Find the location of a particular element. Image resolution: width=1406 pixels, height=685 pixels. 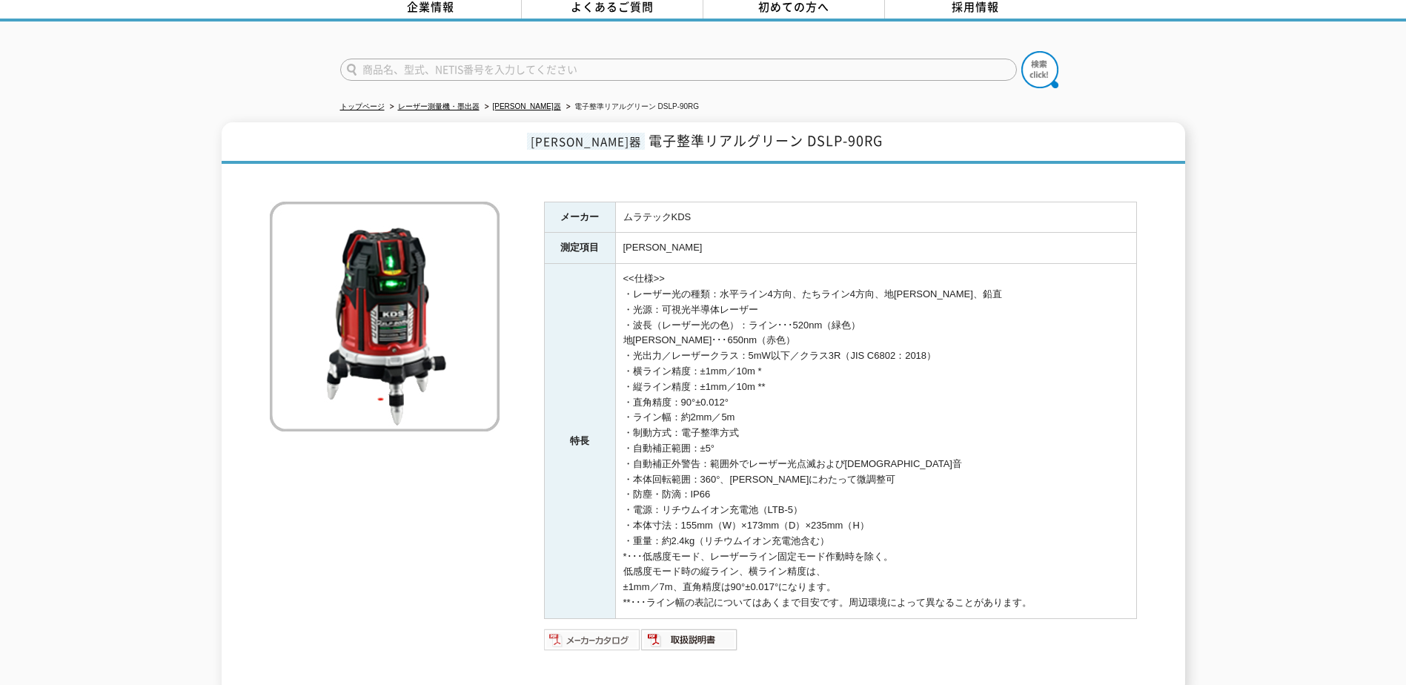

a: トップページ is located at coordinates (362, 106).